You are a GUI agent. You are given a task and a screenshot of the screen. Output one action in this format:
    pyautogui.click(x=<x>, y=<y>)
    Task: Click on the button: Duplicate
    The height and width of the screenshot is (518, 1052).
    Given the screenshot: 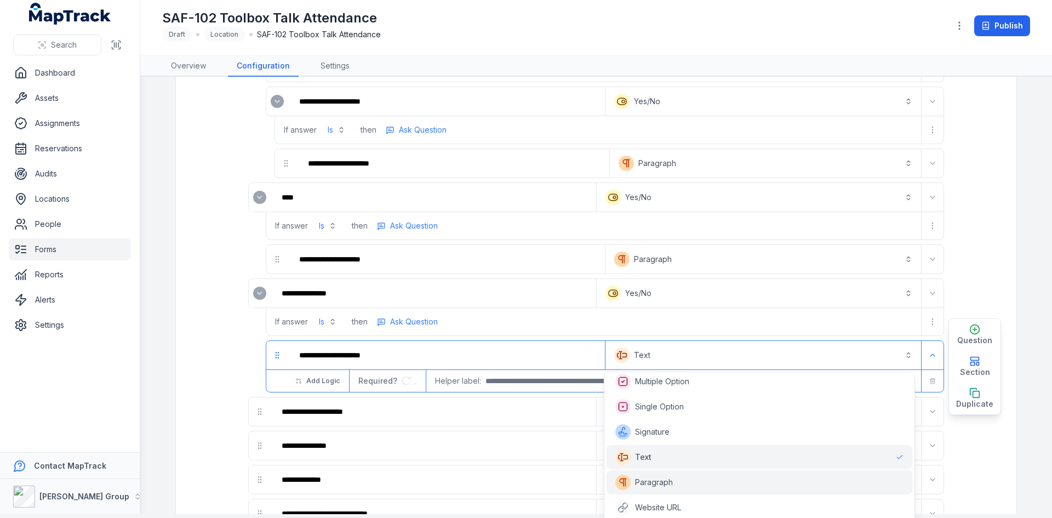 What is the action you would take?
    pyautogui.click(x=975, y=398)
    